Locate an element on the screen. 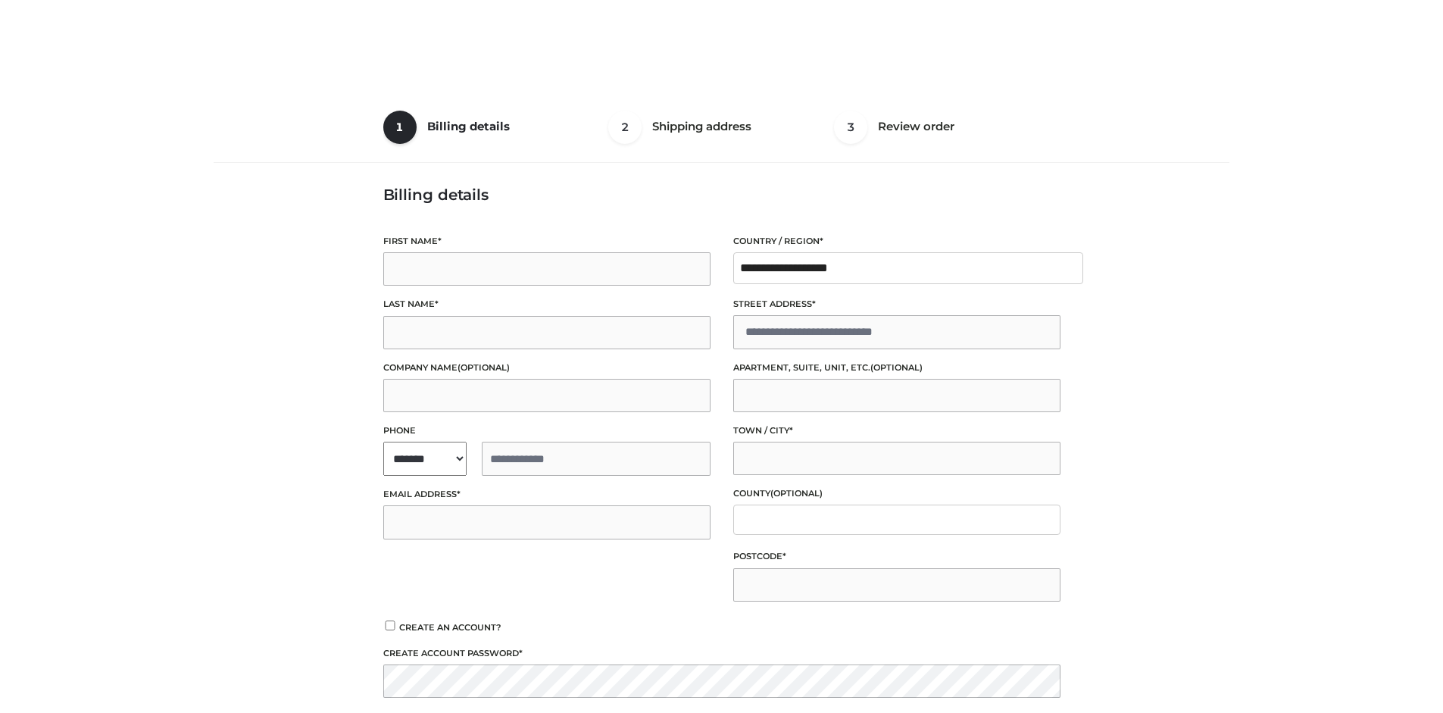 Image resolution: width=1443 pixels, height=713 pixels. span: 1 is located at coordinates (400, 127).